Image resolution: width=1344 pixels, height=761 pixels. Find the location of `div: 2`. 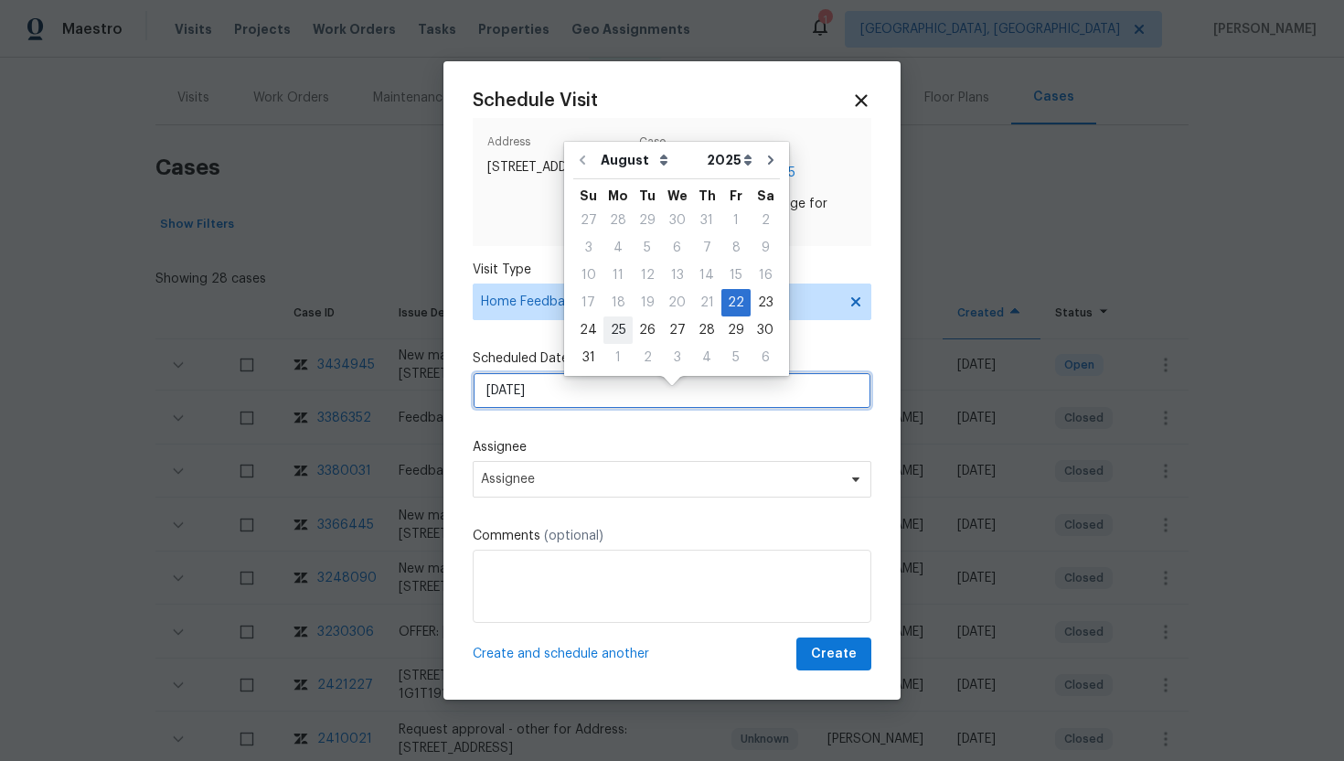

div: 2 is located at coordinates (647, 357).